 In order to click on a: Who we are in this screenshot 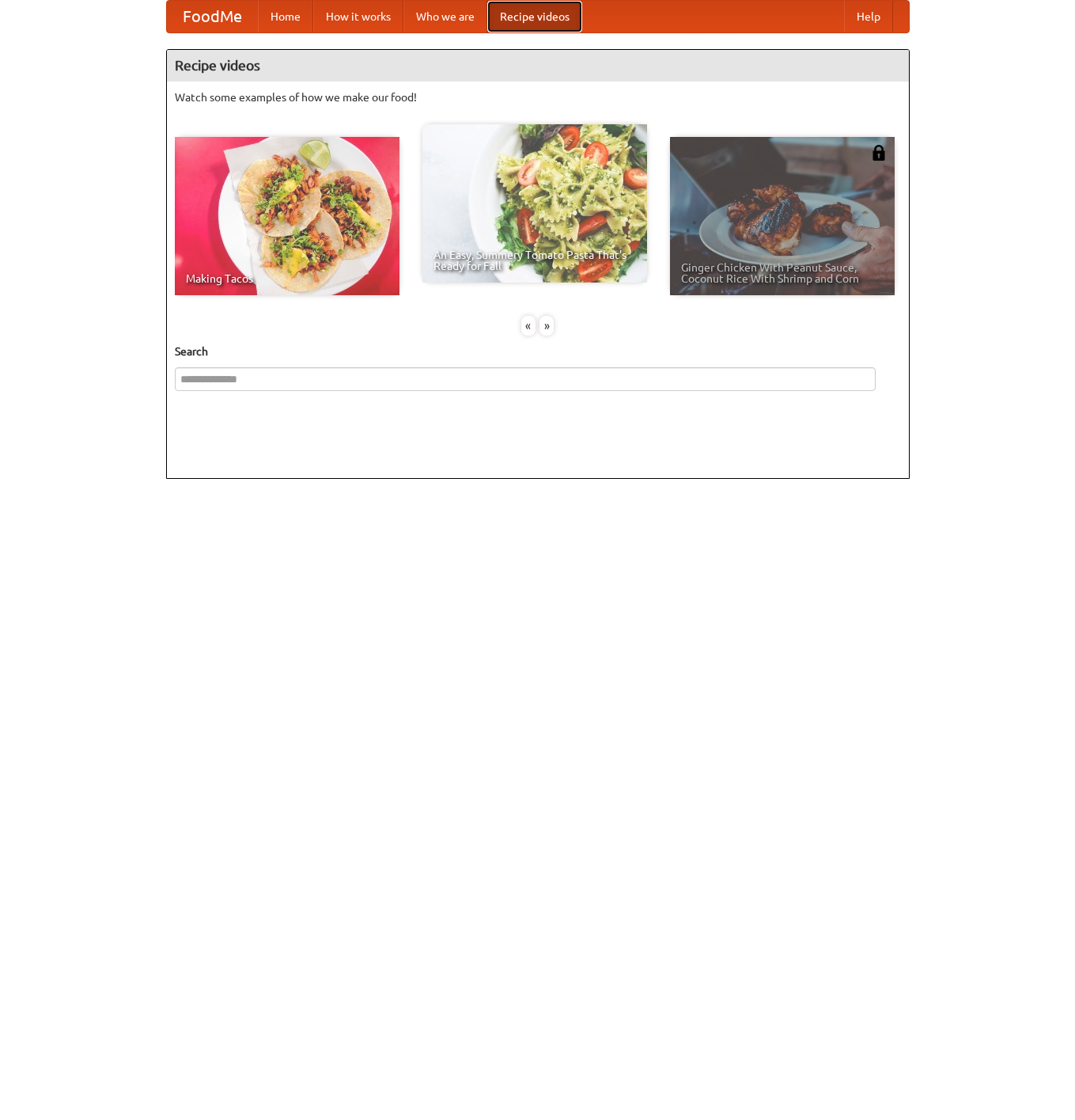, I will do `click(445, 16)`.